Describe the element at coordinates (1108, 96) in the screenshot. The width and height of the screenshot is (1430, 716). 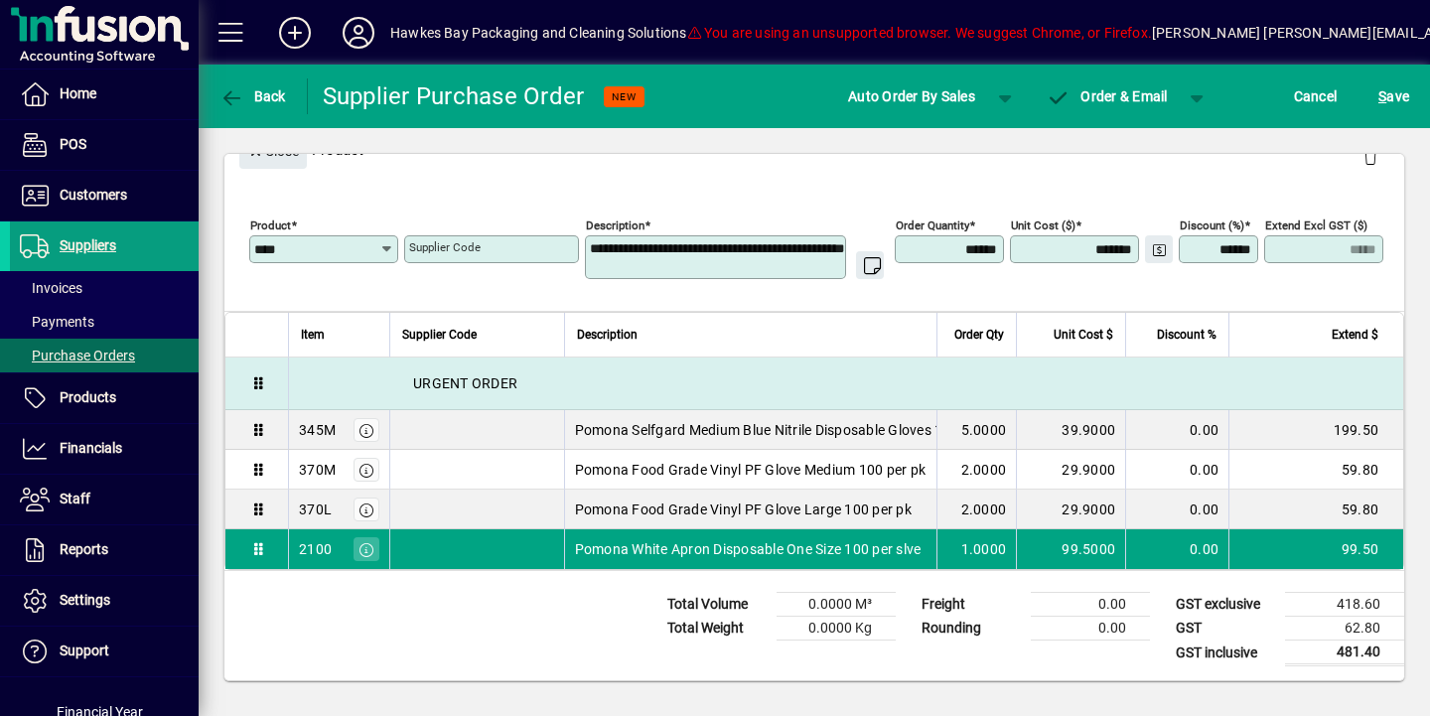
I see `button: Order & Email` at that location.